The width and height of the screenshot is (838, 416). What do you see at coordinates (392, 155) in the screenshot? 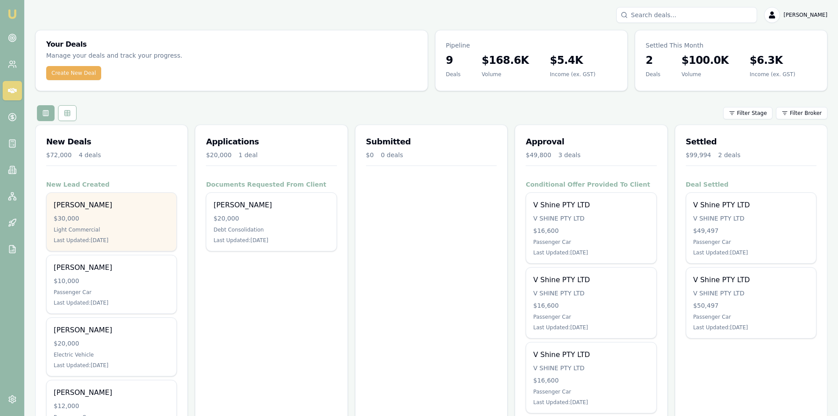
I see `div: 0 deals` at bounding box center [392, 155].